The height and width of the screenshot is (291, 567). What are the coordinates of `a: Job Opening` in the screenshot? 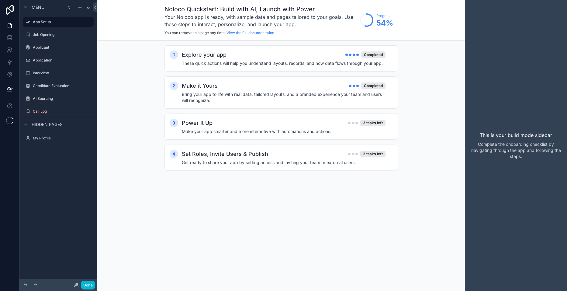 It's located at (58, 35).